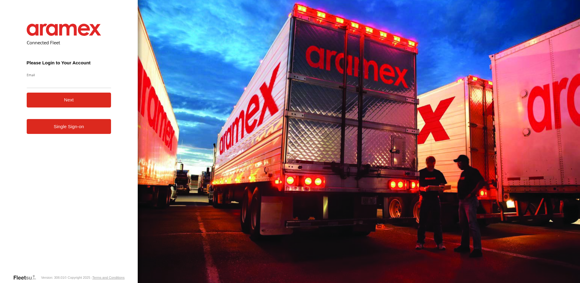  I want to click on div: © Copyright 2025 -, so click(94, 277).